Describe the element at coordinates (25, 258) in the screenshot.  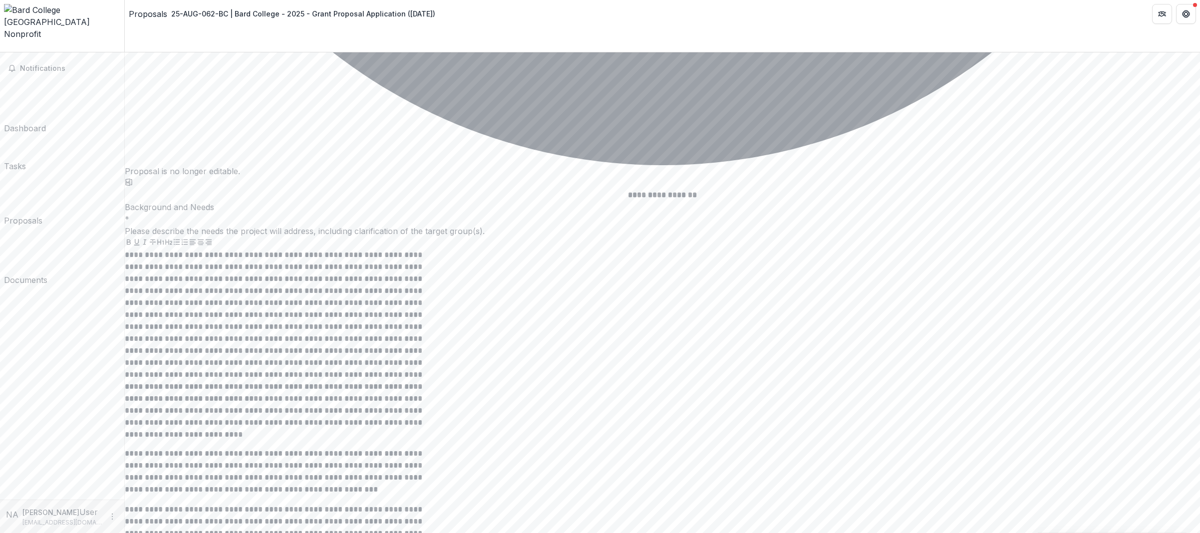
I see `a: Documents` at that location.